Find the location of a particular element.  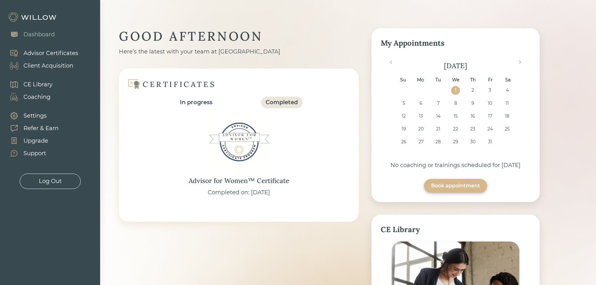

div: Settings is located at coordinates (35, 116).